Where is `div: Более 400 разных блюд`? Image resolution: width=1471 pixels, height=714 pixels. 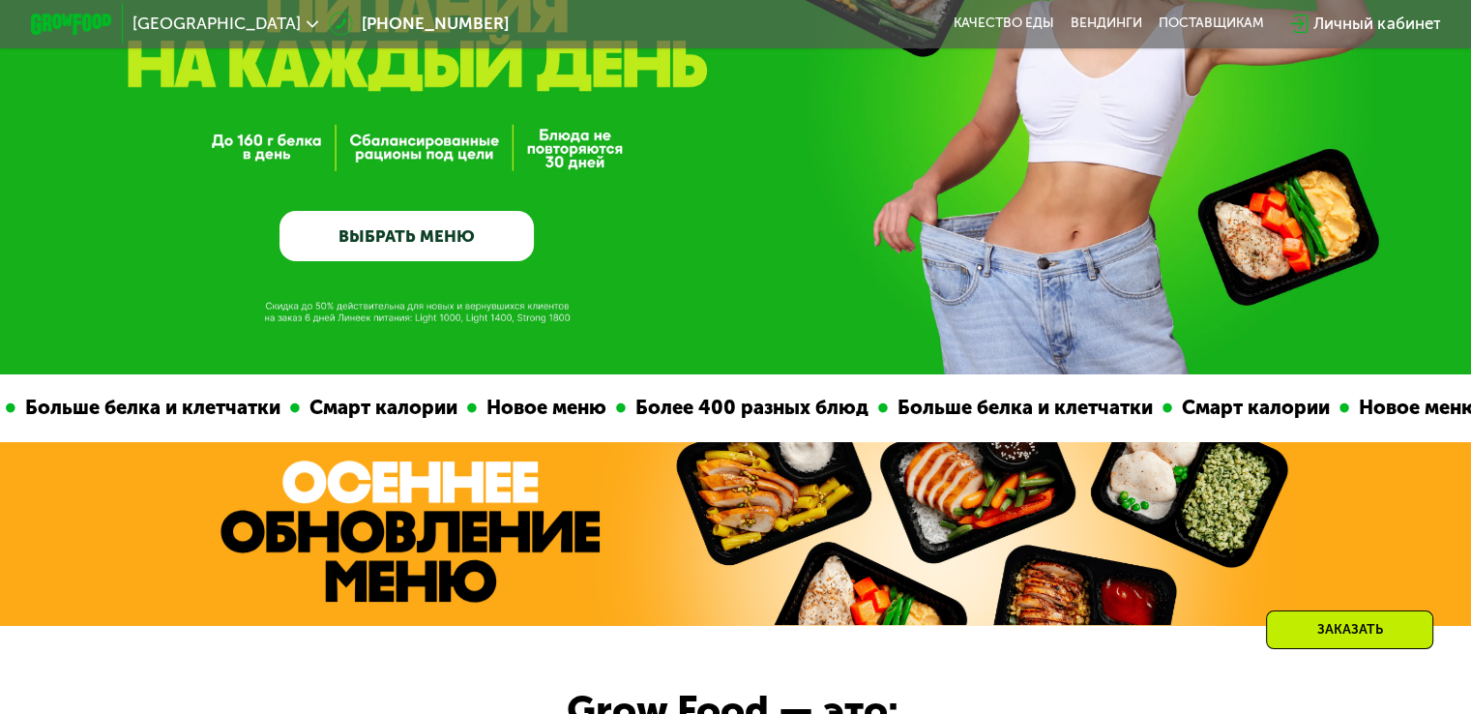 div: Более 400 разных блюд is located at coordinates (750, 407).